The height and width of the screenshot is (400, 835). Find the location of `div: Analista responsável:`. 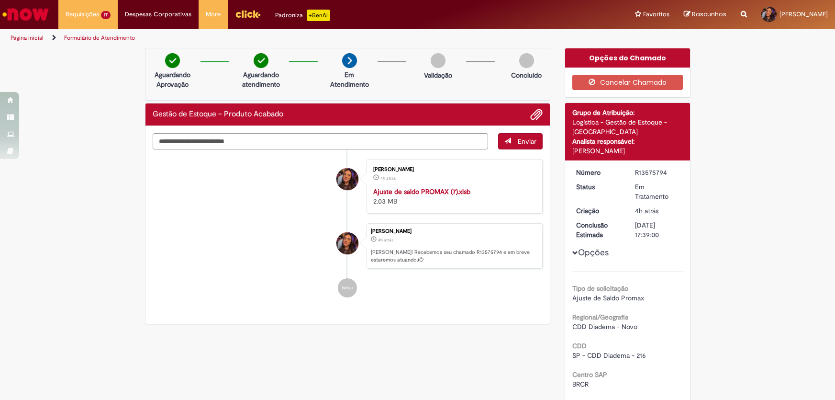

div: Analista responsável: is located at coordinates (628, 141).